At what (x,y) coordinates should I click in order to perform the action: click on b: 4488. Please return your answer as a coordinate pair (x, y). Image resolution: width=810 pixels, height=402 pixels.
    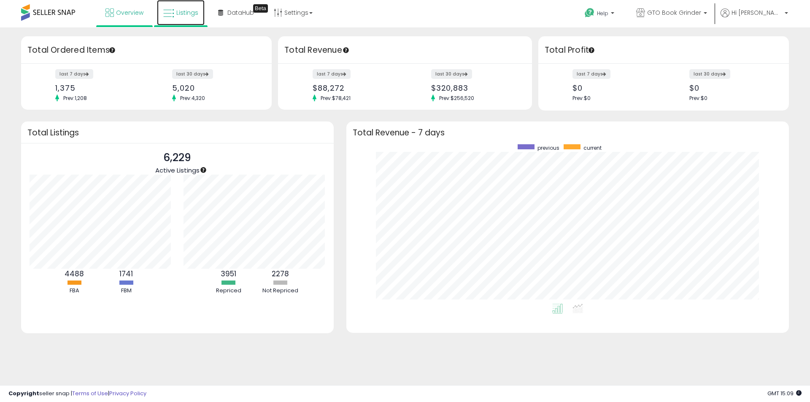
    Looking at the image, I should click on (74, 274).